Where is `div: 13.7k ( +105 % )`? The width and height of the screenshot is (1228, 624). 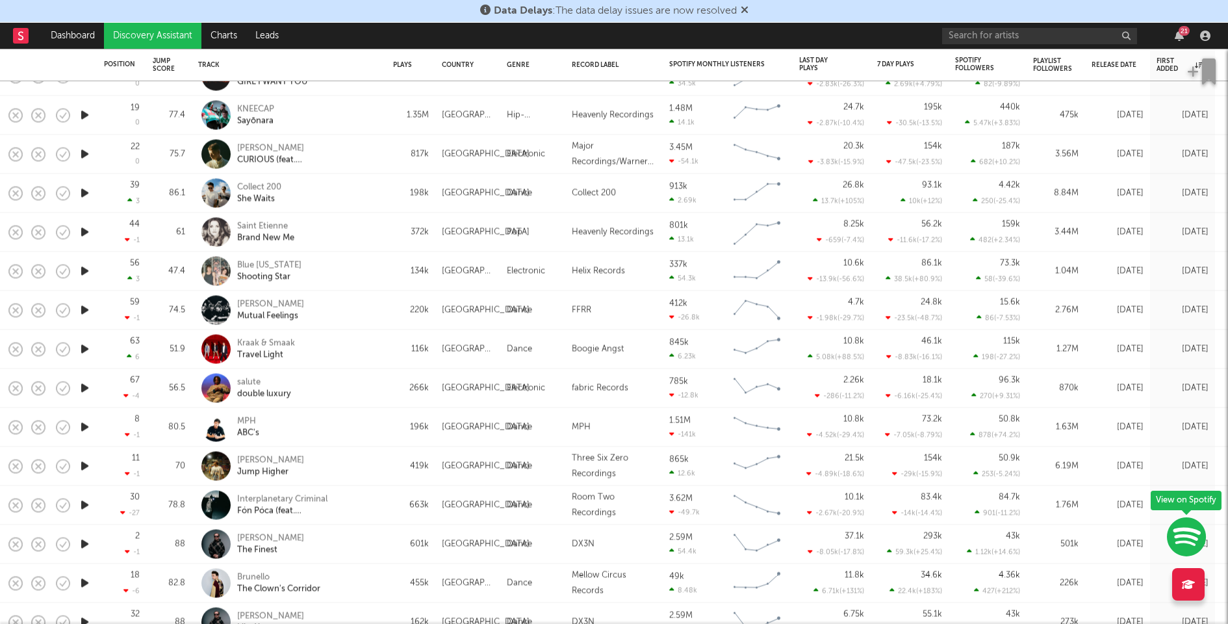
div: 13.7k ( +105 % ) is located at coordinates (838, 201).